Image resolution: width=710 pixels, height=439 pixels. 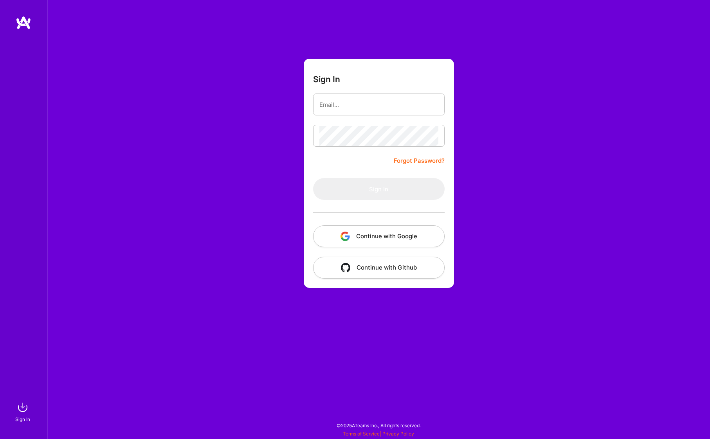 I want to click on input: Email..., so click(x=379, y=105).